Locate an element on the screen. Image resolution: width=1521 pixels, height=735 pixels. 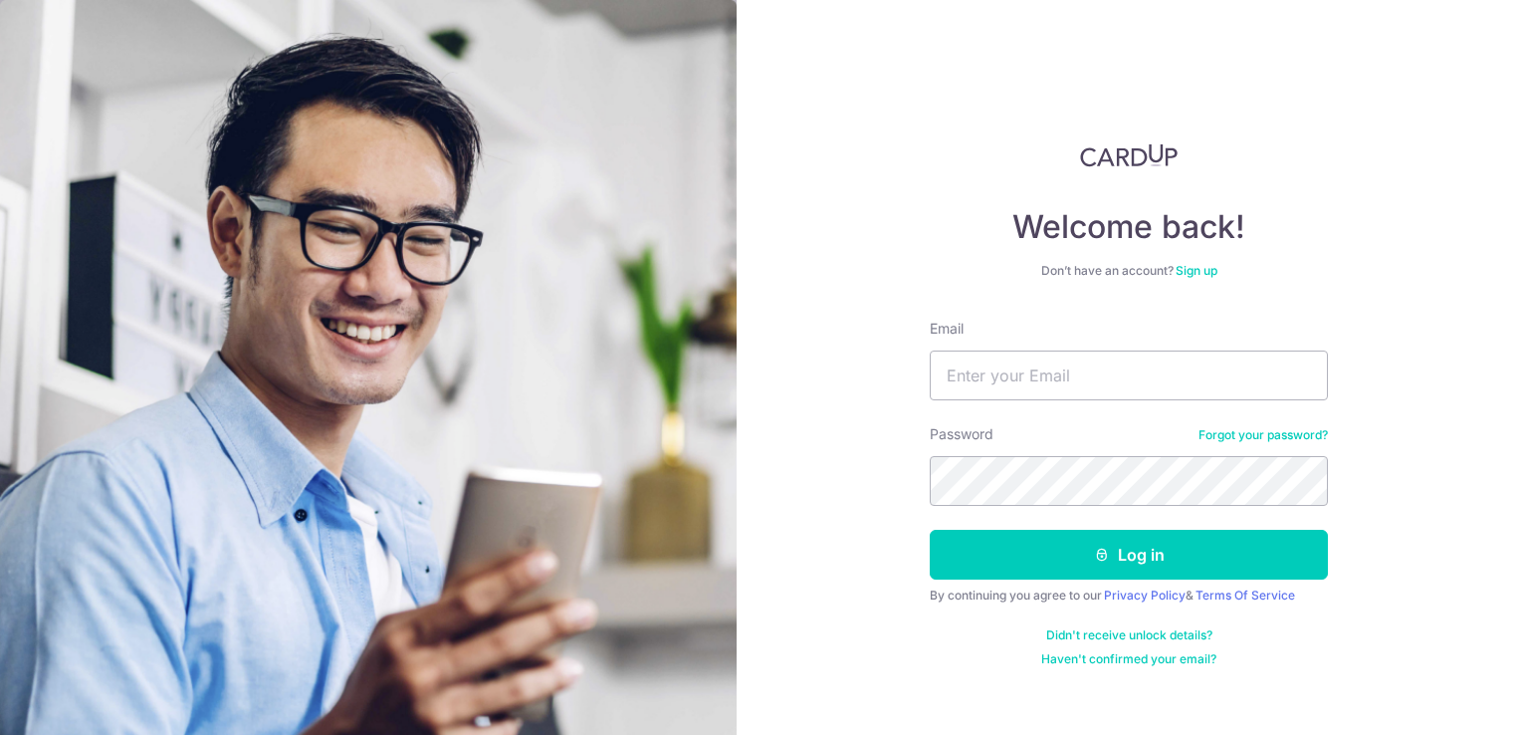
div: By continuing you agree to our & is located at coordinates (1129, 595).